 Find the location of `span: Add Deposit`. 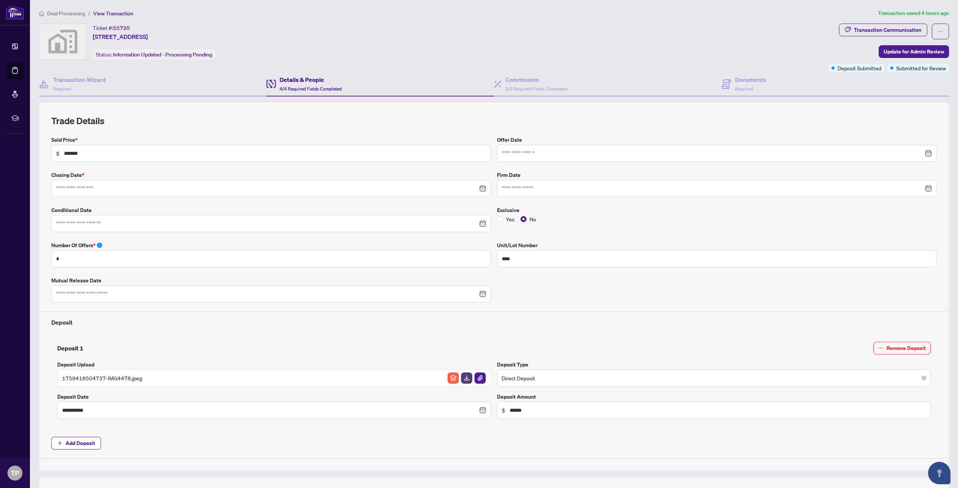

span: Add Deposit is located at coordinates (80, 443).